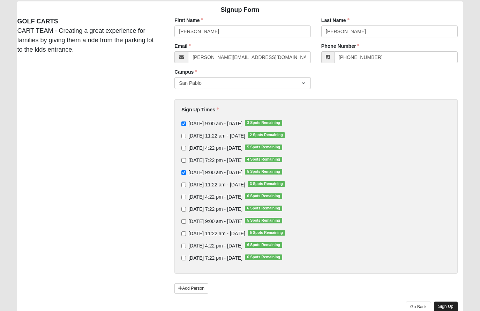 Image resolution: width=480 pixels, height=311 pixels. Describe the element at coordinates (37, 21) in the screenshot. I see `strong: GOLF CARTS` at that location.